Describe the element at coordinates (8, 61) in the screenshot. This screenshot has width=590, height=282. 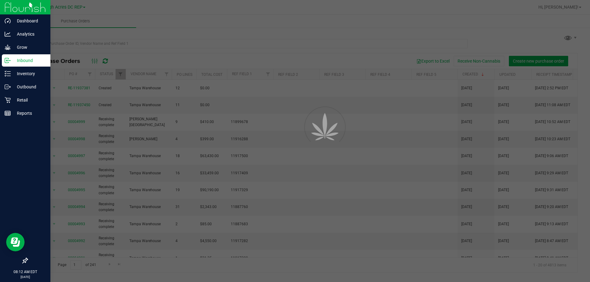
I see `inline-svg: Inbound` at that location.